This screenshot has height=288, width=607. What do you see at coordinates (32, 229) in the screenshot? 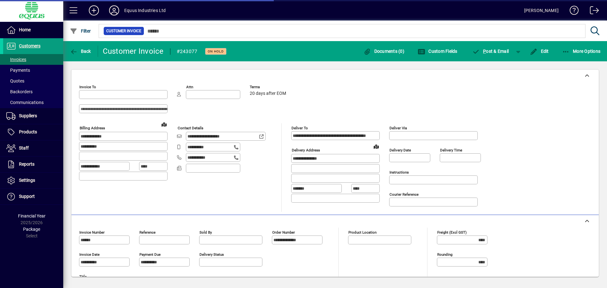
I see `span: Package` at bounding box center [32, 229].